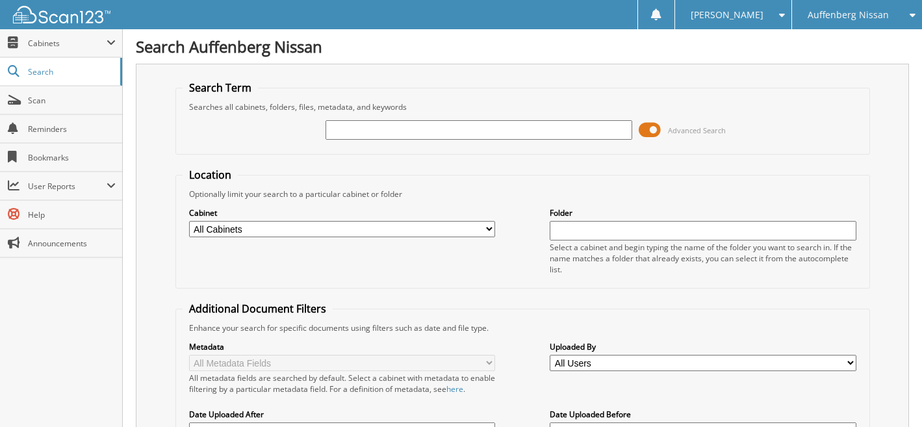 The image size is (922, 427). I want to click on span: Bookmarks, so click(71, 157).